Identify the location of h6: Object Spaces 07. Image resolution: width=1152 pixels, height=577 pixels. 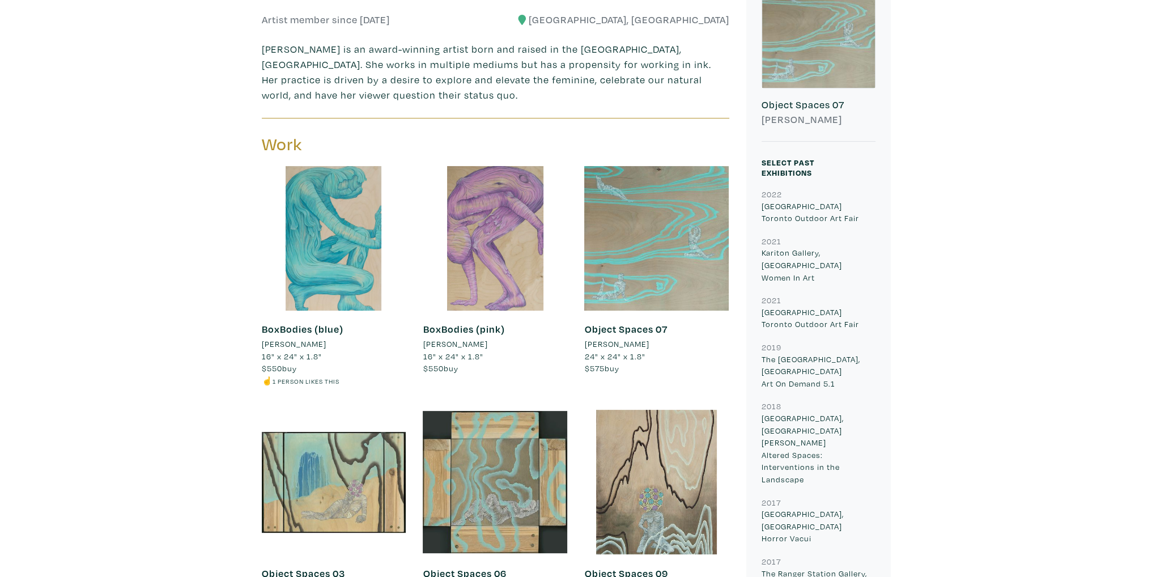
(818, 105).